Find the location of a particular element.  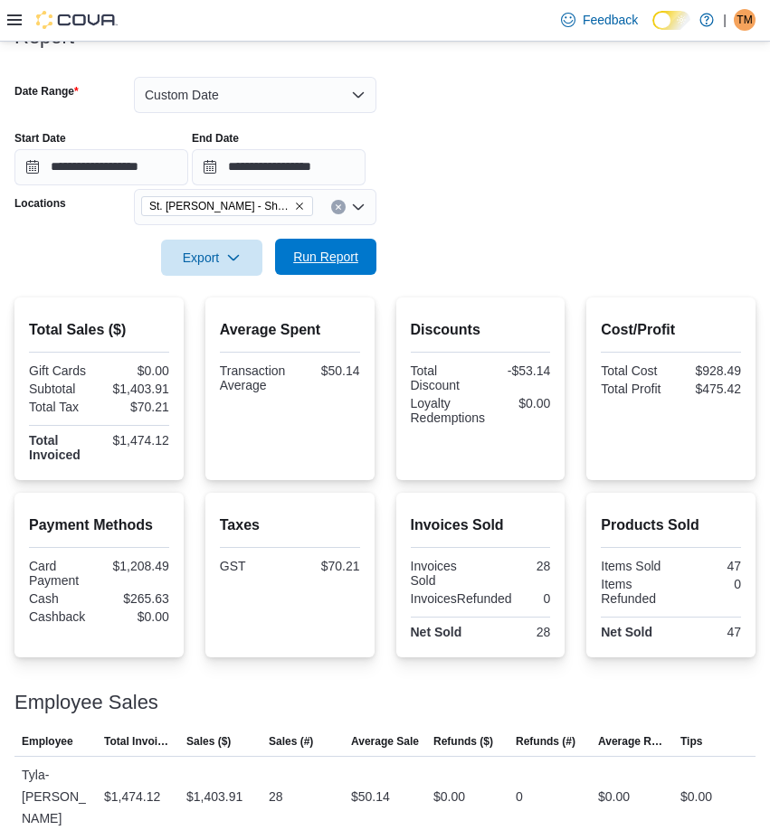

button: Export is located at coordinates (212, 258).